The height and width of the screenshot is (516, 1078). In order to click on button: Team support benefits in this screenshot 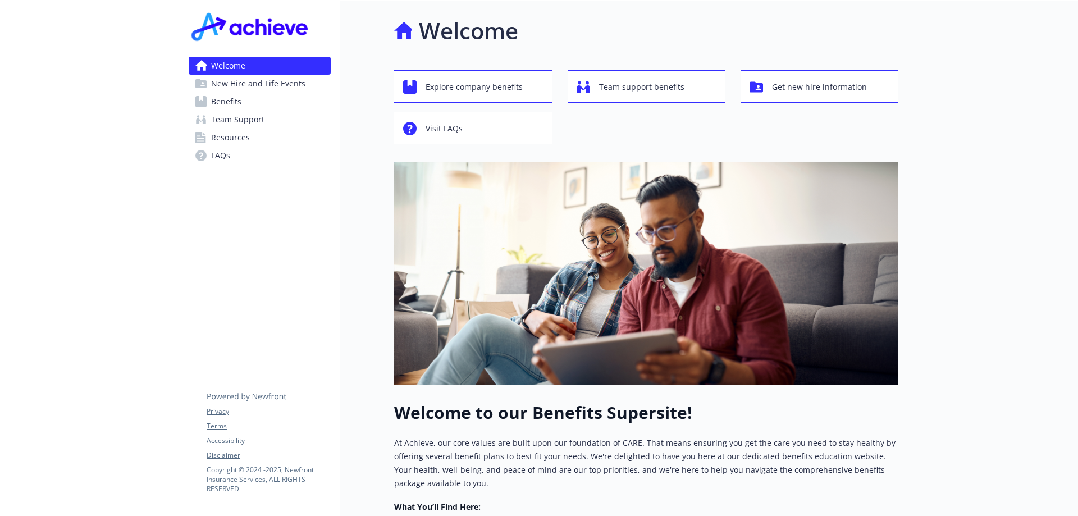, I will do `click(646, 86)`.